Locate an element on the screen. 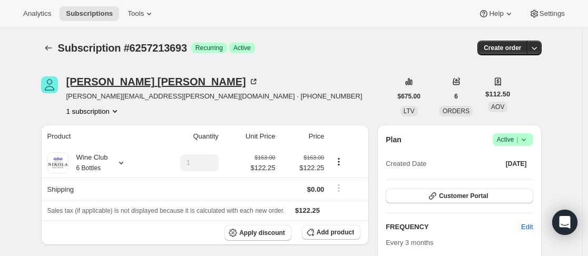  button: Settings is located at coordinates (547, 14).